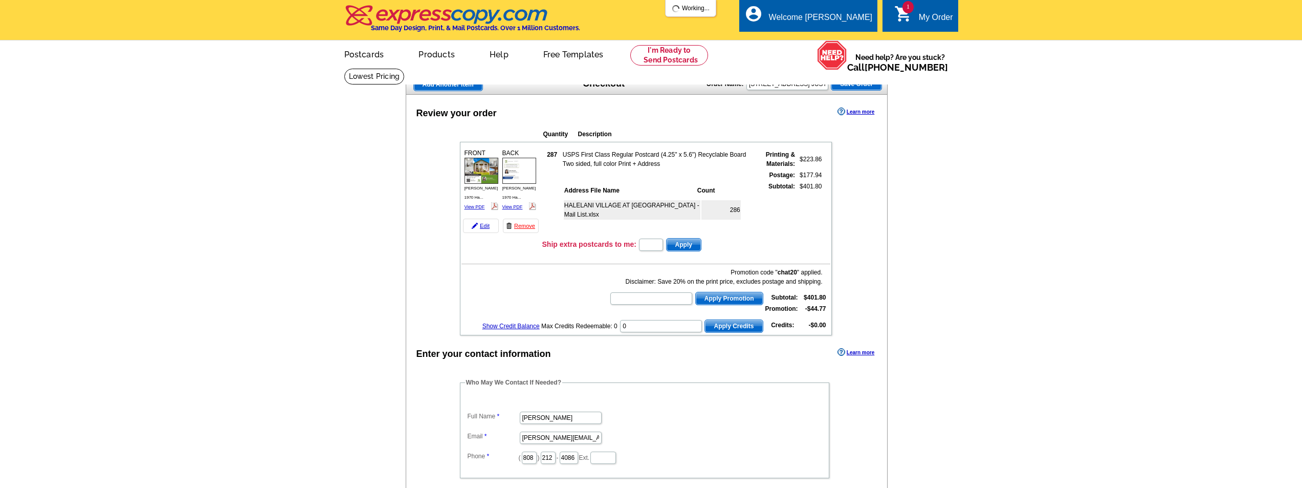  What do you see at coordinates (782, 325) in the screenshot?
I see `strong: Credits:` at bounding box center [782, 325].